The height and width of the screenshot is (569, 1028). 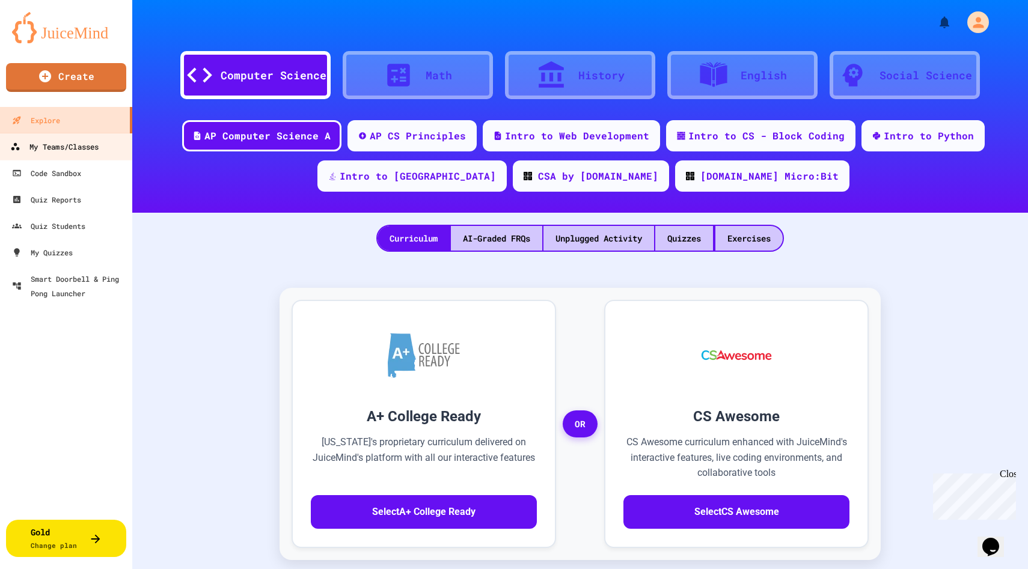 I want to click on div: Code Sandbox, so click(x=46, y=173).